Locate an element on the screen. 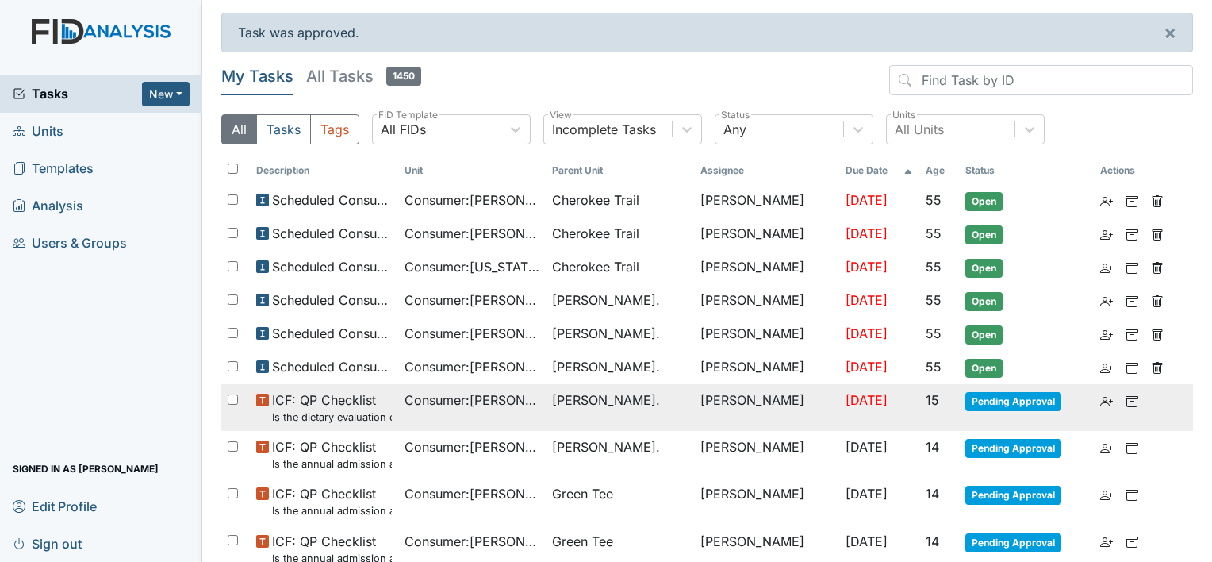 The image size is (1212, 562). span: Tasks is located at coordinates (77, 94).